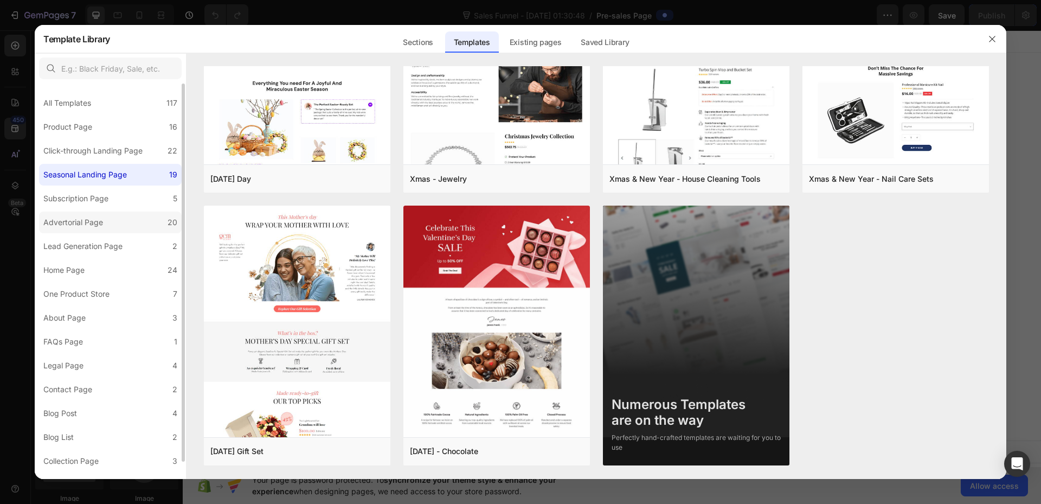 The width and height of the screenshot is (1041, 504). What do you see at coordinates (76, 294) in the screenshot?
I see `div: One Product Store` at bounding box center [76, 294].